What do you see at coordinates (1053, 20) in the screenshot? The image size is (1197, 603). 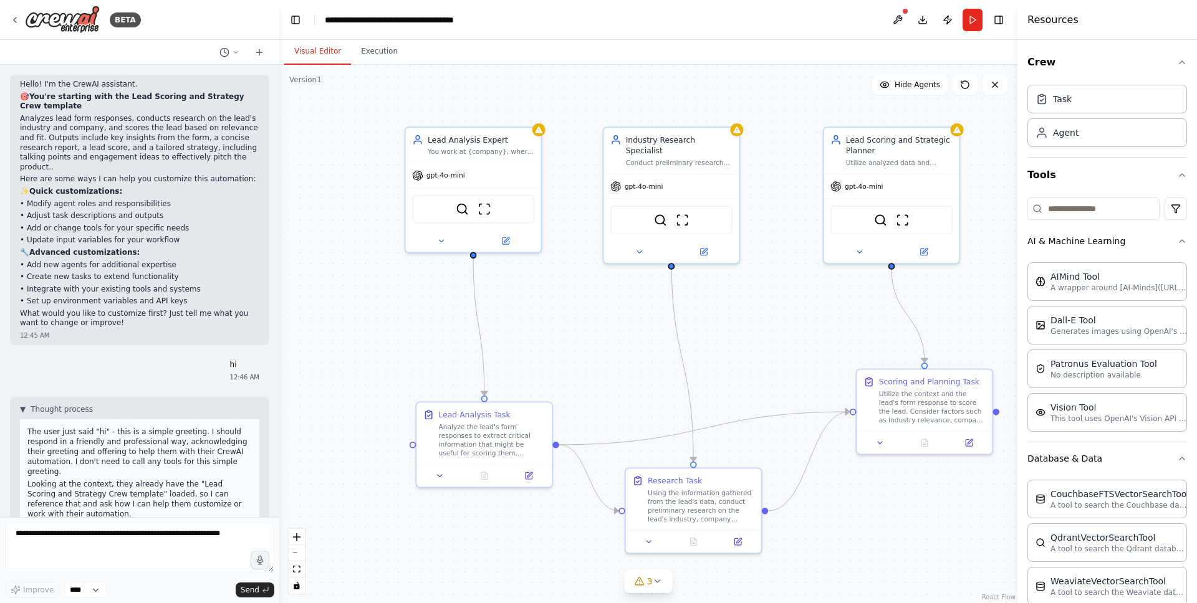 I see `h4: Resources` at bounding box center [1053, 20].